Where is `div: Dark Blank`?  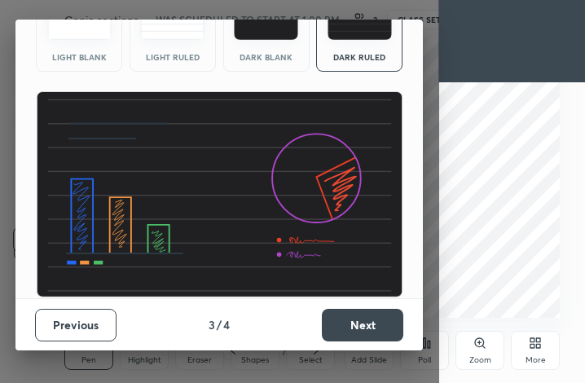 div: Dark Blank is located at coordinates (267, 57).